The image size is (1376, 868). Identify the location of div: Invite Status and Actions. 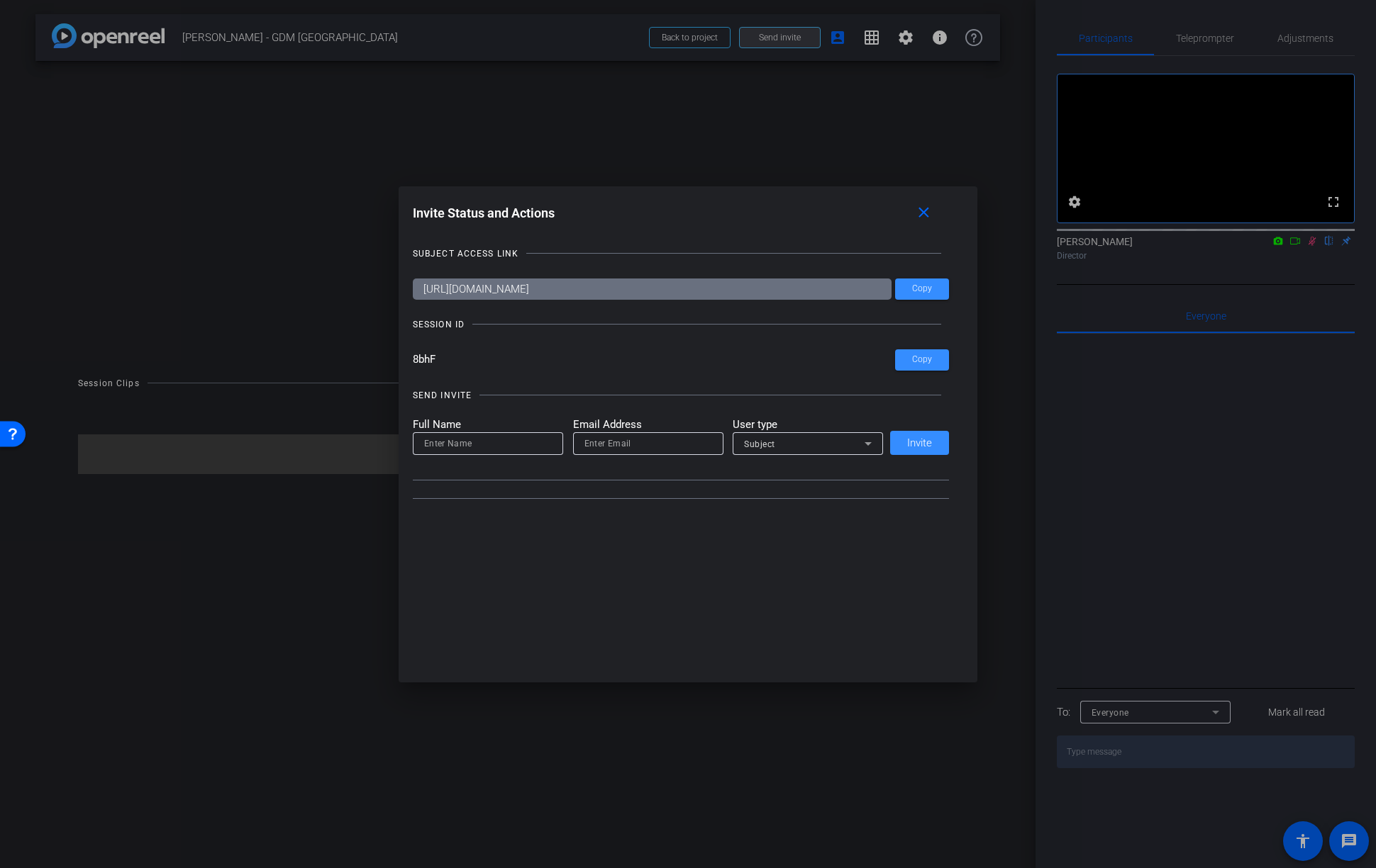
(681, 214).